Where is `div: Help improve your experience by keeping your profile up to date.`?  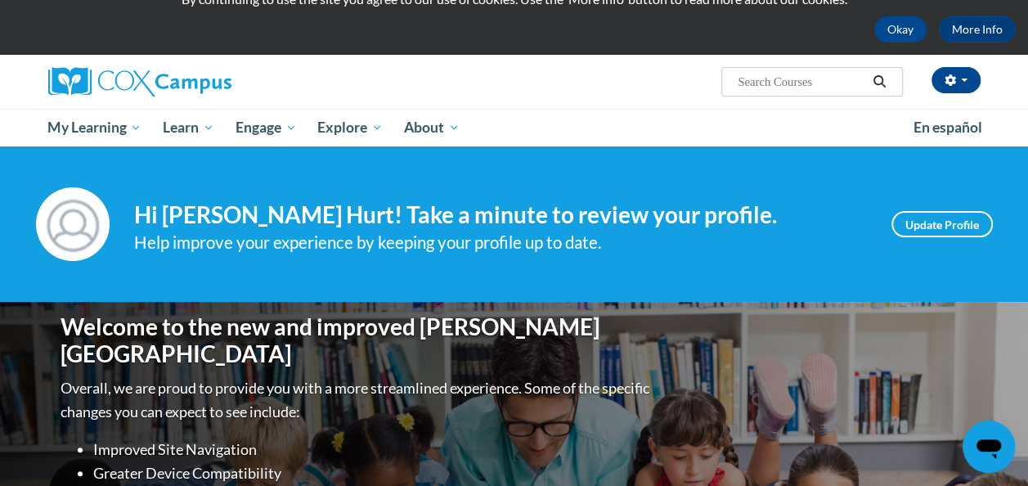
div: Help improve your experience by keeping your profile up to date. is located at coordinates (500, 242).